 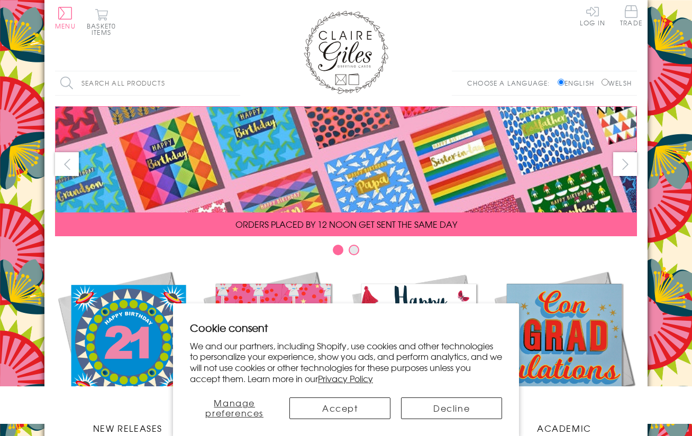 I want to click on button: Accept, so click(x=339, y=408).